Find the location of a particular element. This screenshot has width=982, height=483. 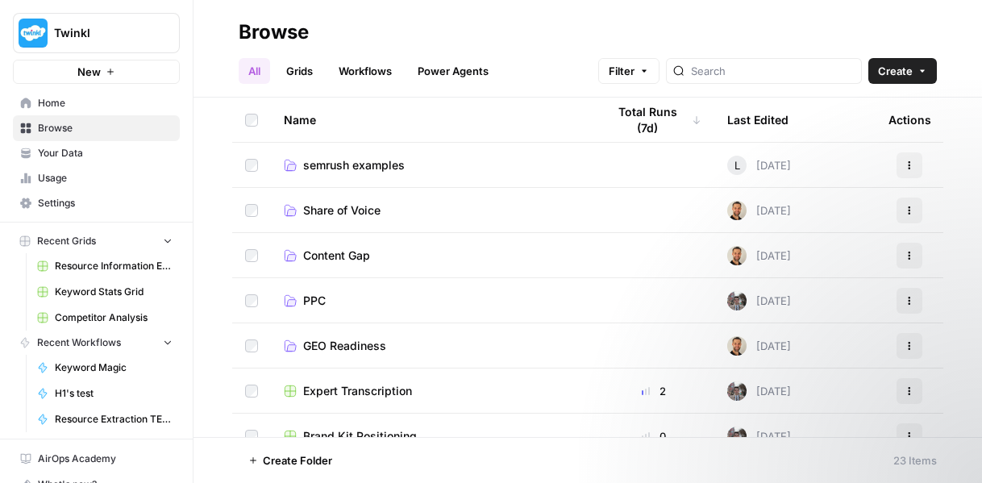

button: Recent Workflows is located at coordinates (96, 343).